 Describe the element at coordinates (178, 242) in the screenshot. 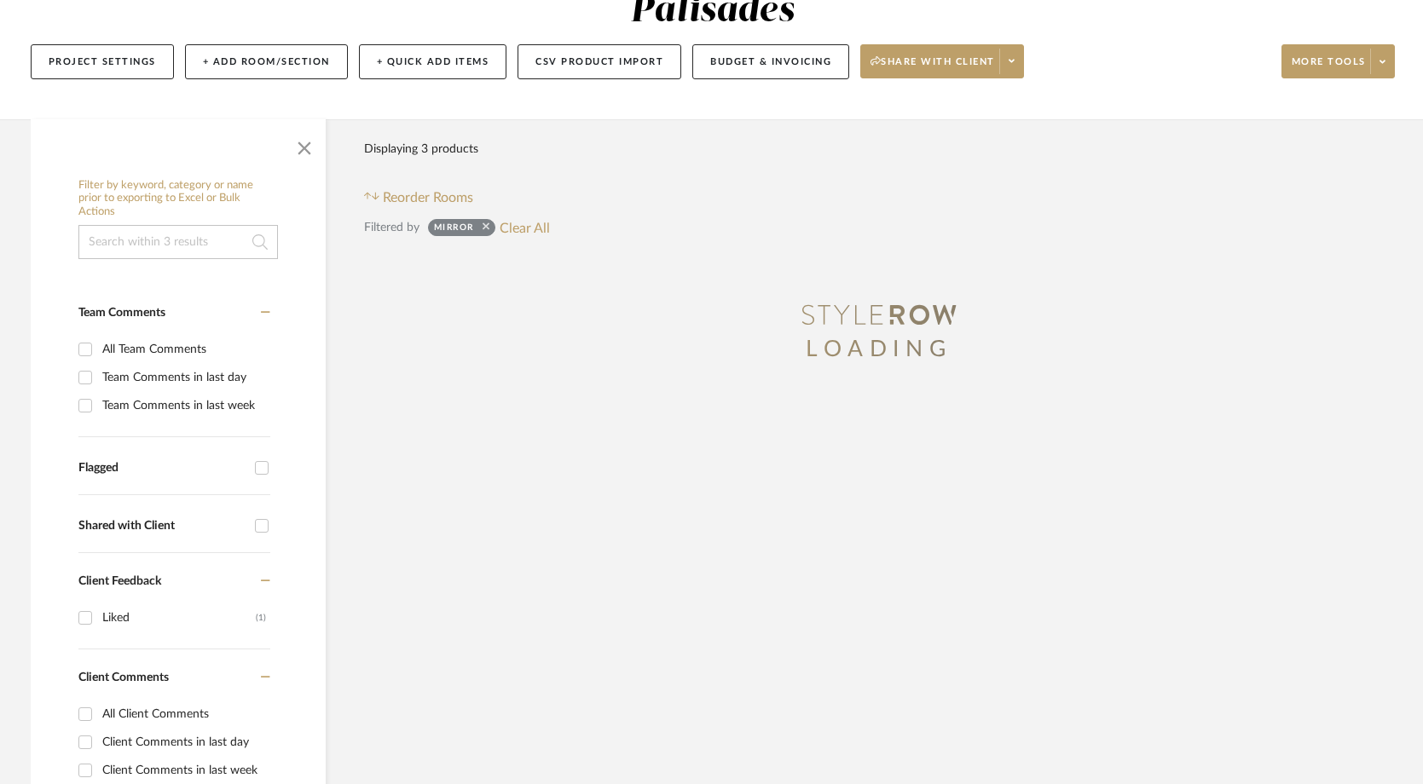

I see `input: Search within 3 results` at that location.